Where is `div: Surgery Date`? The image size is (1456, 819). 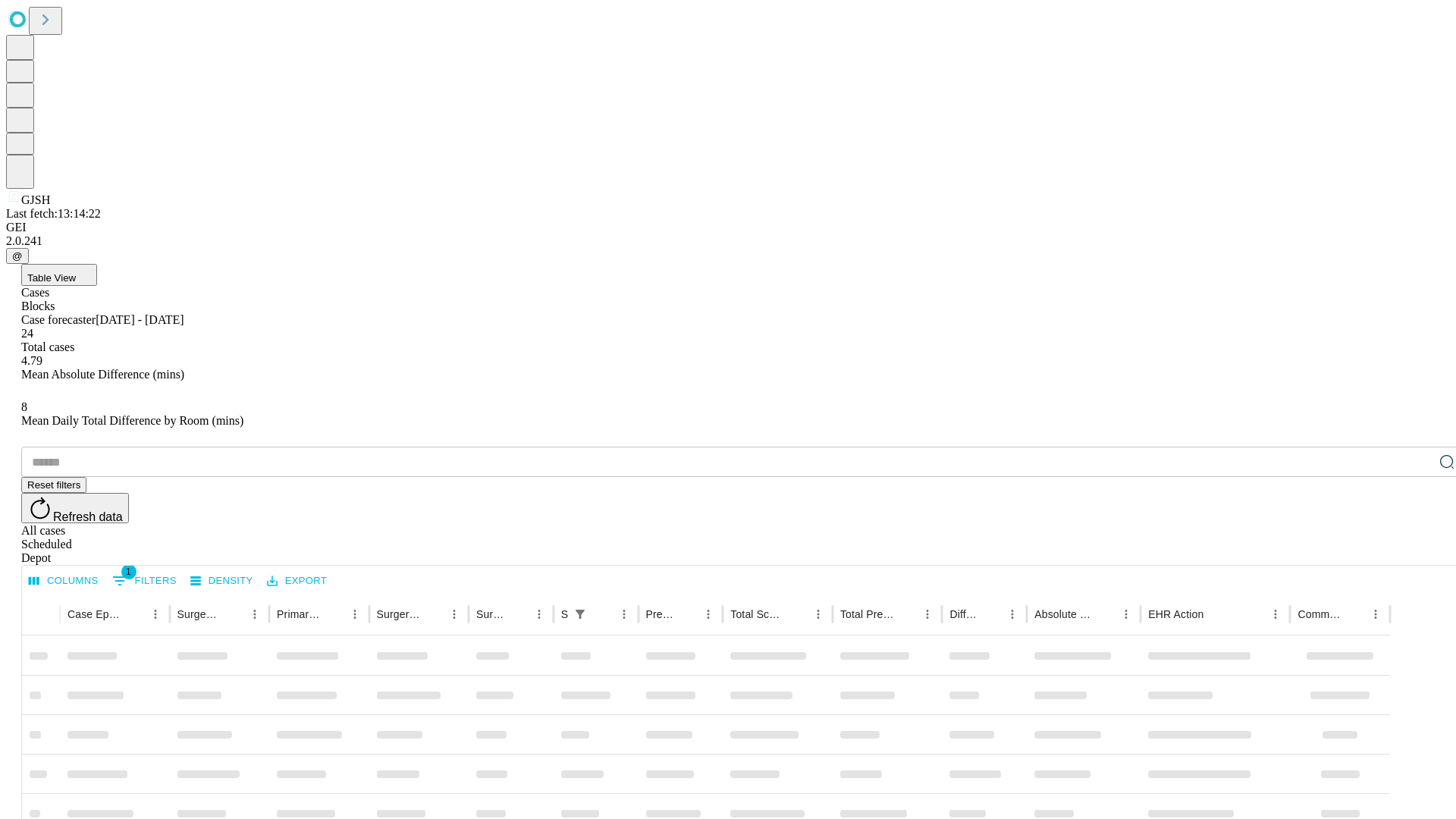 div: Surgery Date is located at coordinates (491, 614).